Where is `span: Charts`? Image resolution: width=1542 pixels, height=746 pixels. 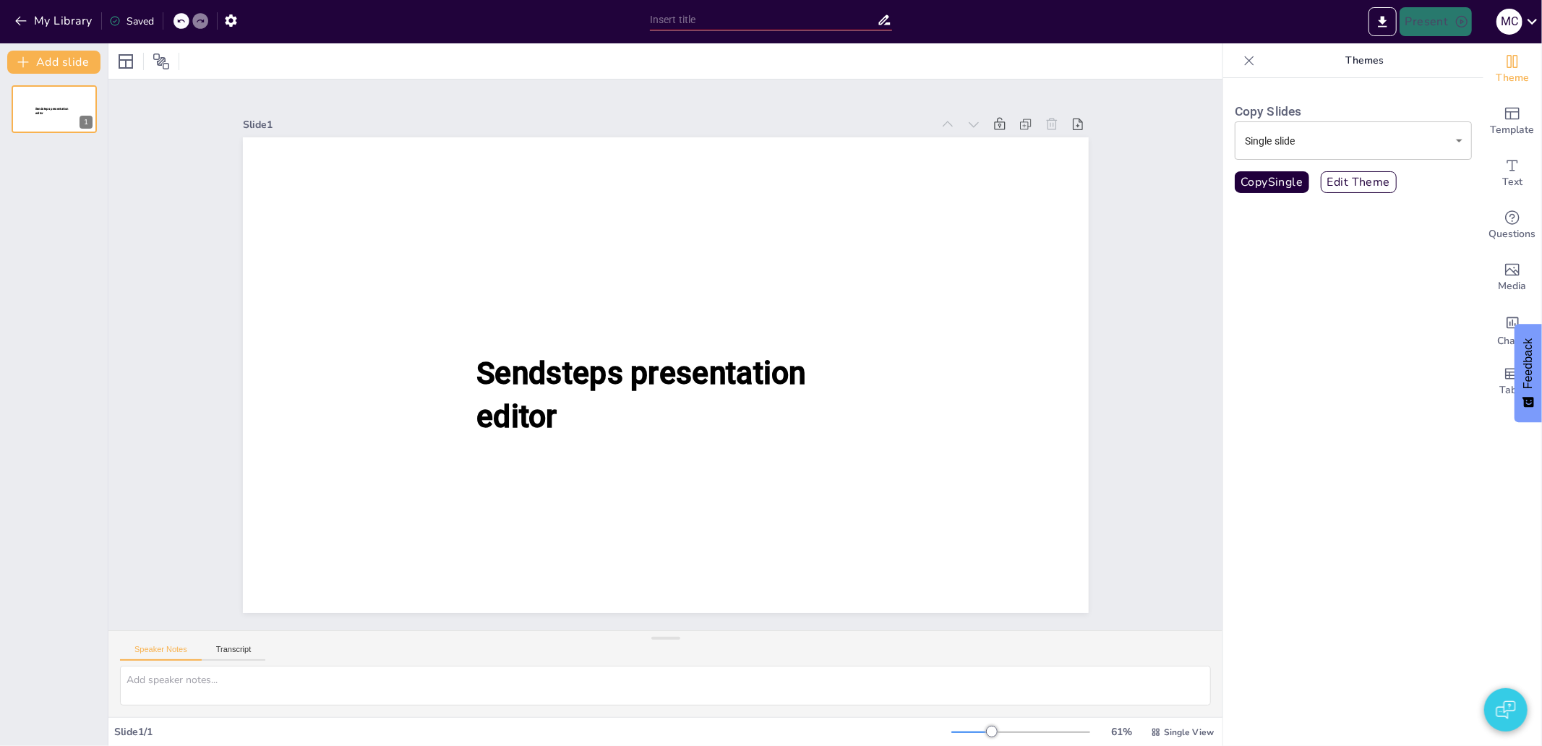
span: Charts is located at coordinates (1513, 341).